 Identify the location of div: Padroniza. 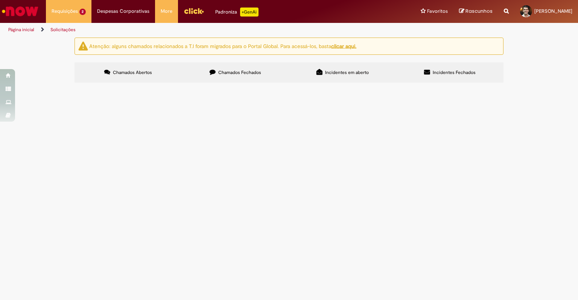
(237, 12).